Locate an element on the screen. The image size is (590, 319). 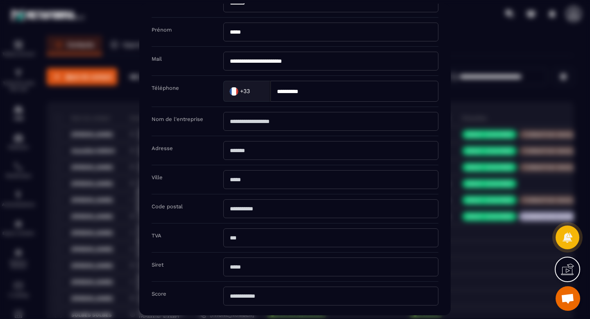
label: Code postal is located at coordinates (167, 206).